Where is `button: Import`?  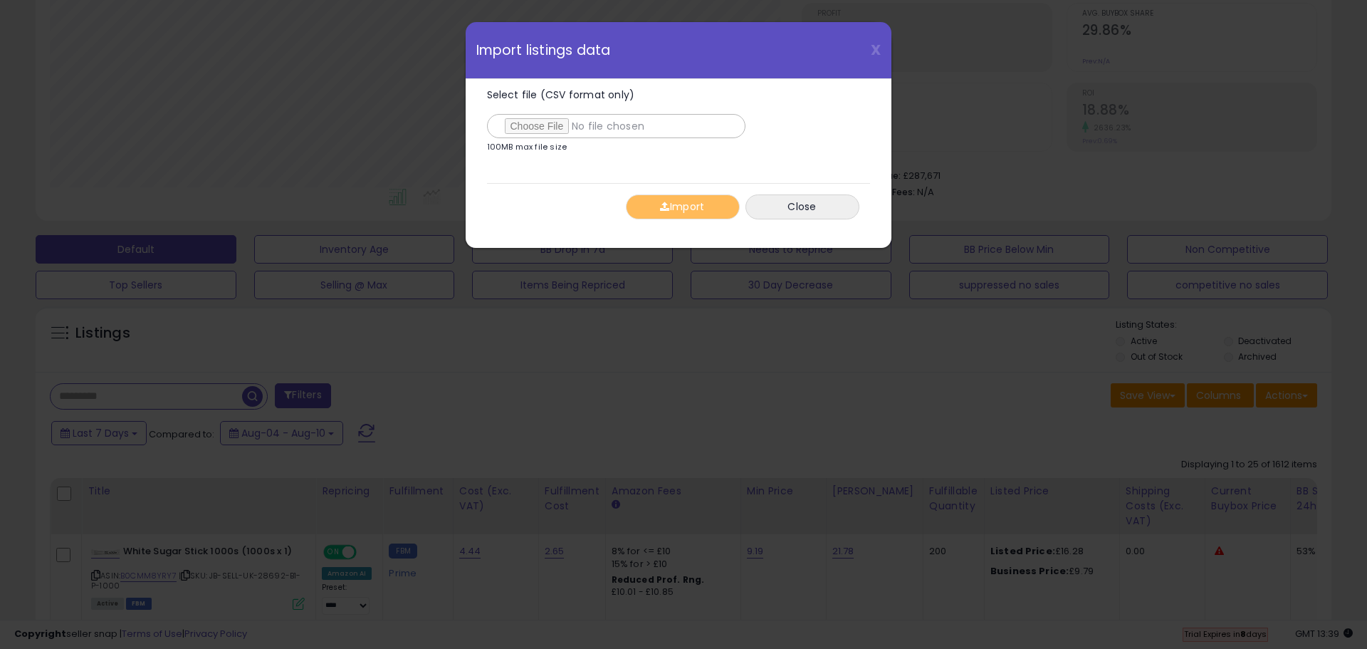 button: Import is located at coordinates (683, 207).